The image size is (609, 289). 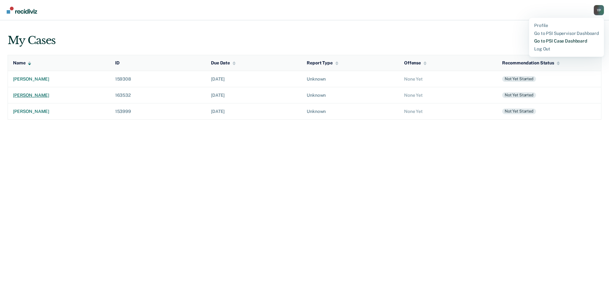 What do you see at coordinates (31, 40) in the screenshot?
I see `div: My Cases` at bounding box center [31, 40].